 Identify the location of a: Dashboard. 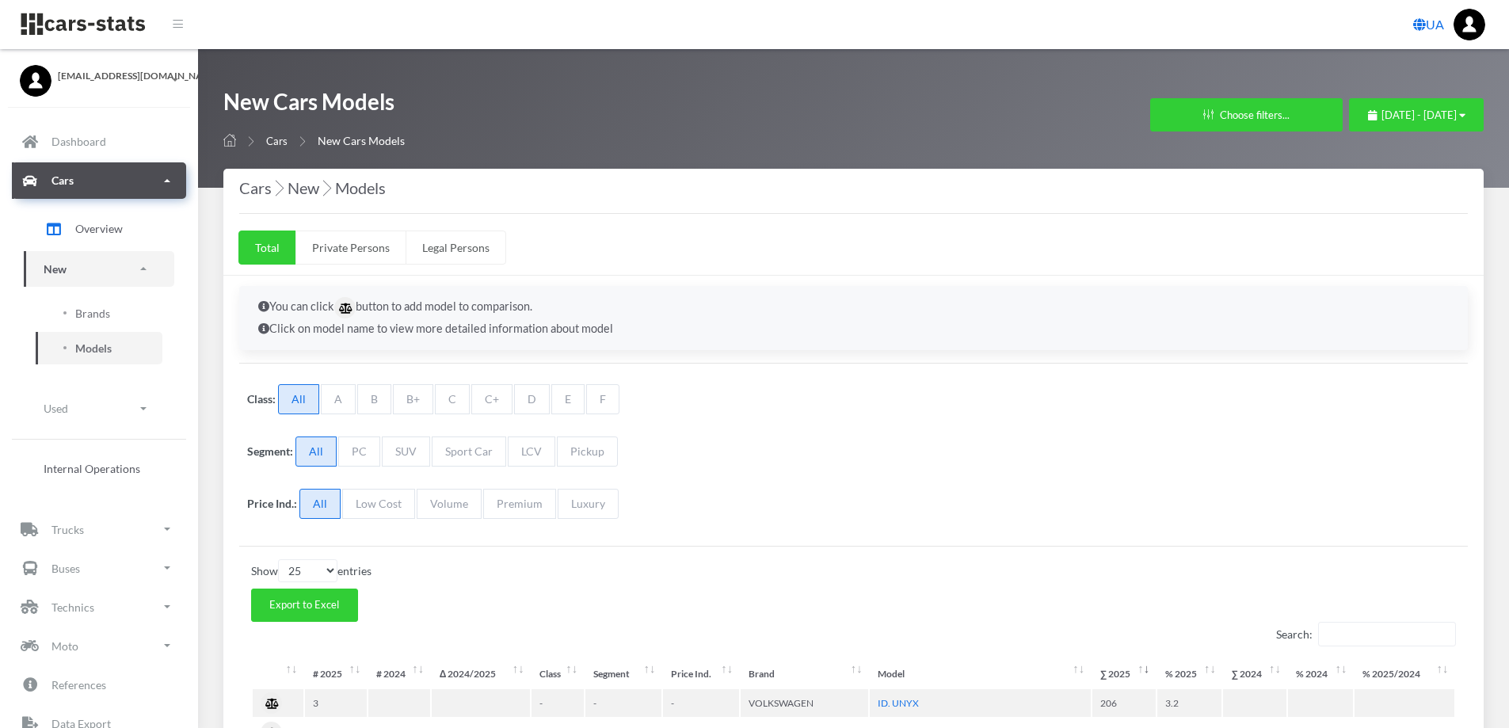
(99, 142).